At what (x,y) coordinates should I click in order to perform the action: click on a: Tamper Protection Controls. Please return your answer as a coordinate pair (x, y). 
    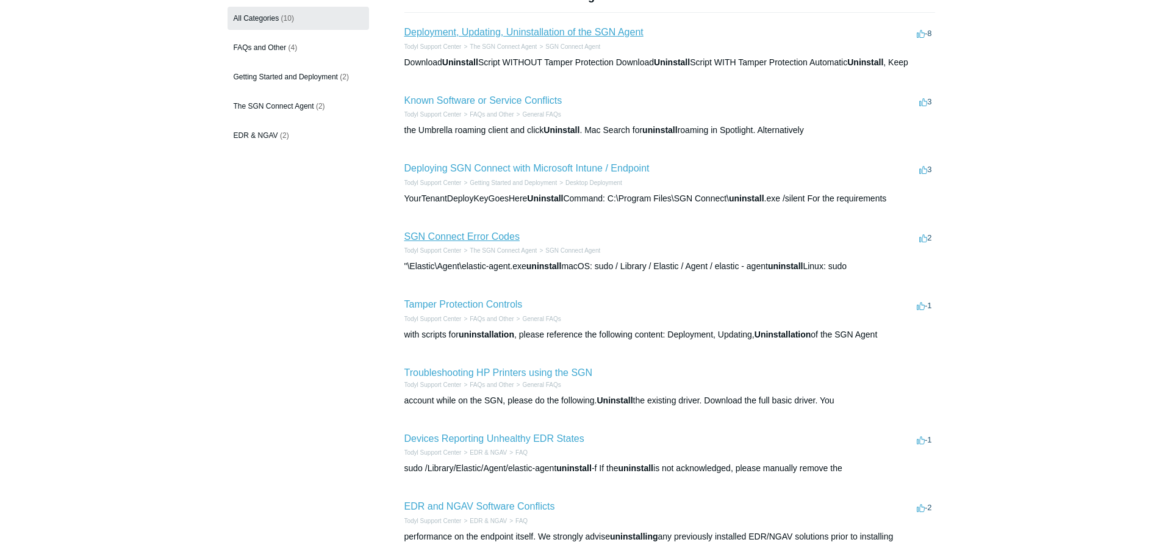
    Looking at the image, I should click on (464, 304).